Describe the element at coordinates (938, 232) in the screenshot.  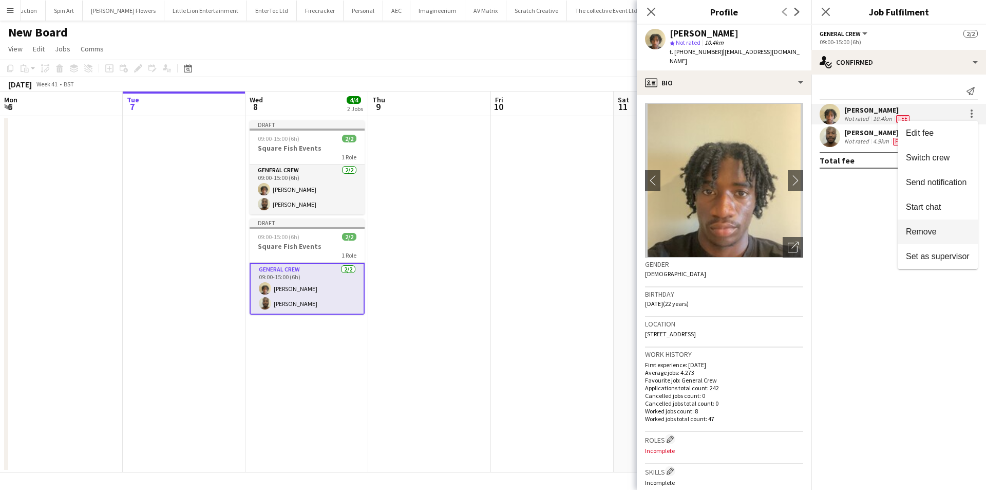
I see `button: Remove` at that location.